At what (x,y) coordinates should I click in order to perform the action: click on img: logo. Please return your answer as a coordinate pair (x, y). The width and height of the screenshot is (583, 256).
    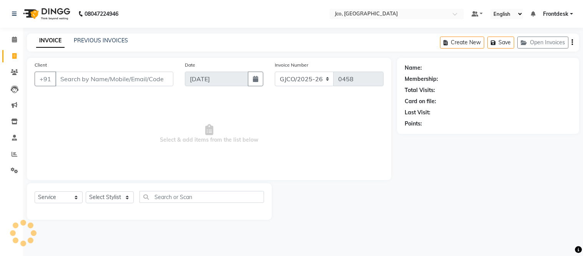
    Looking at the image, I should click on (46, 14).